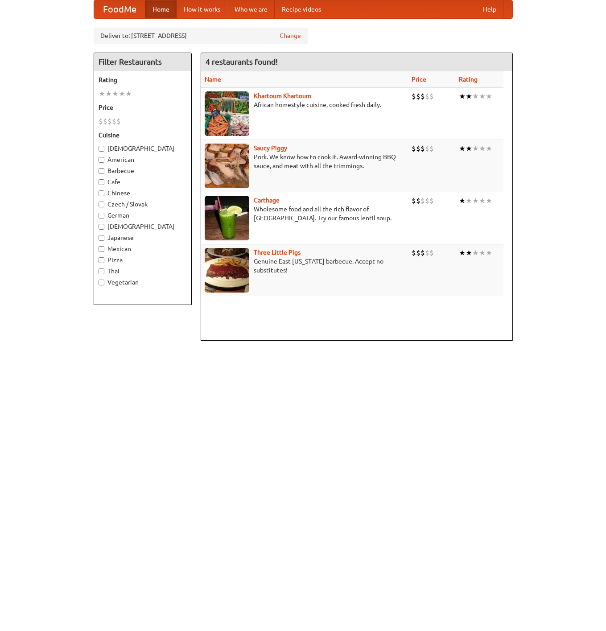 The image size is (606, 631). What do you see at coordinates (227, 114) in the screenshot?
I see `img: khartoum.jpg` at bounding box center [227, 114].